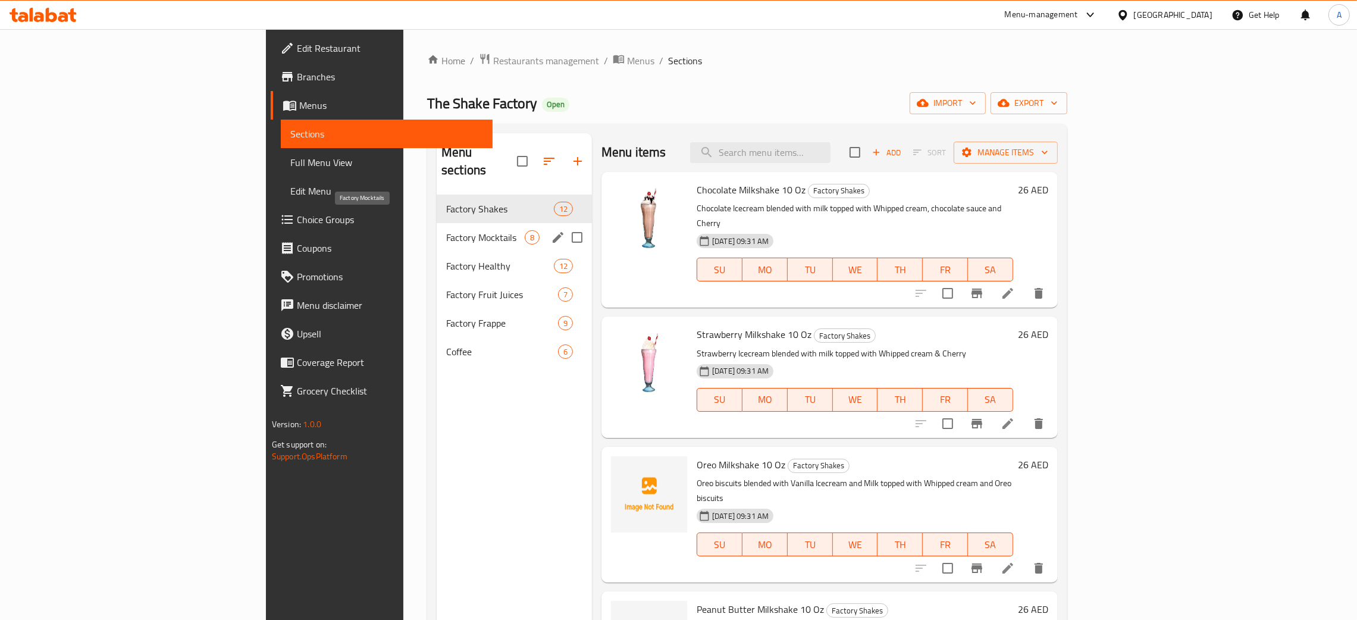 Image resolution: width=1357 pixels, height=620 pixels. Describe the element at coordinates (514, 237) in the screenshot. I see `div: Factory Mocktails8edit` at that location.